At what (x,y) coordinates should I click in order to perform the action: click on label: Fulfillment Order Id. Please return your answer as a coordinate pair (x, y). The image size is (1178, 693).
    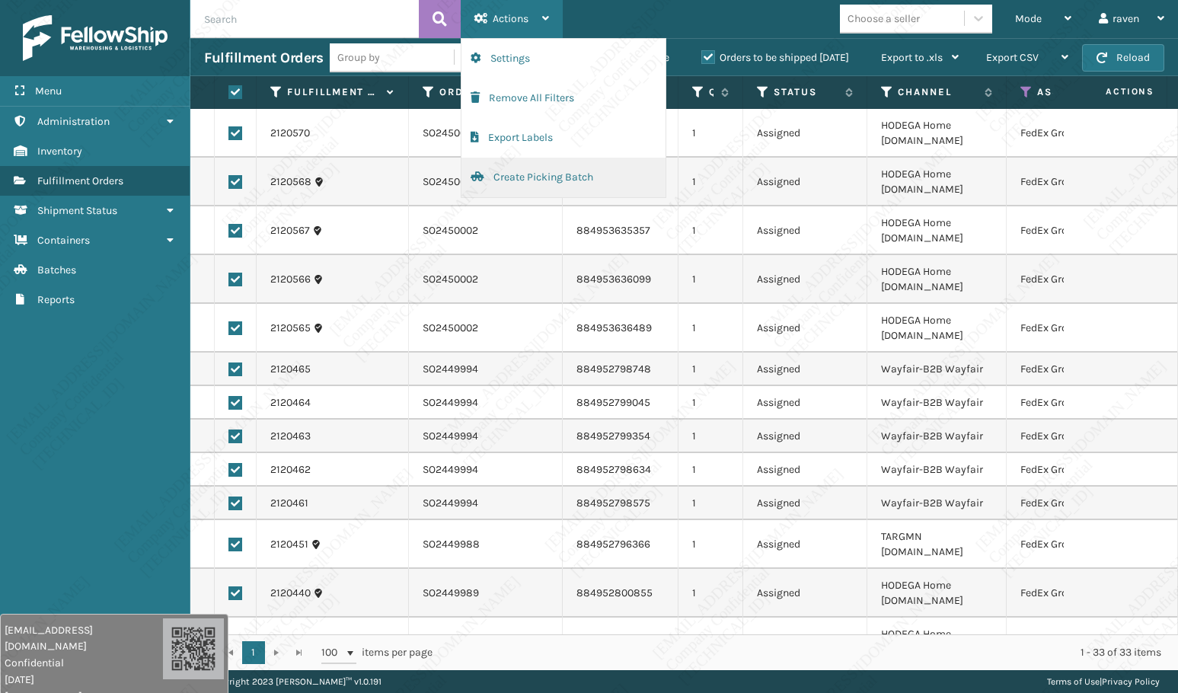
    Looking at the image, I should click on (333, 92).